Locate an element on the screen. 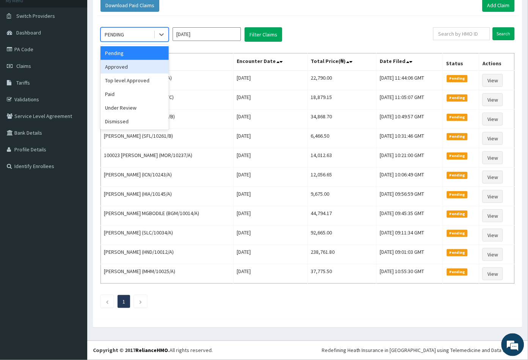 The width and height of the screenshot is (528, 360). img: d_794563401_company_1708531726252_794563401 is located at coordinates (22, 47).